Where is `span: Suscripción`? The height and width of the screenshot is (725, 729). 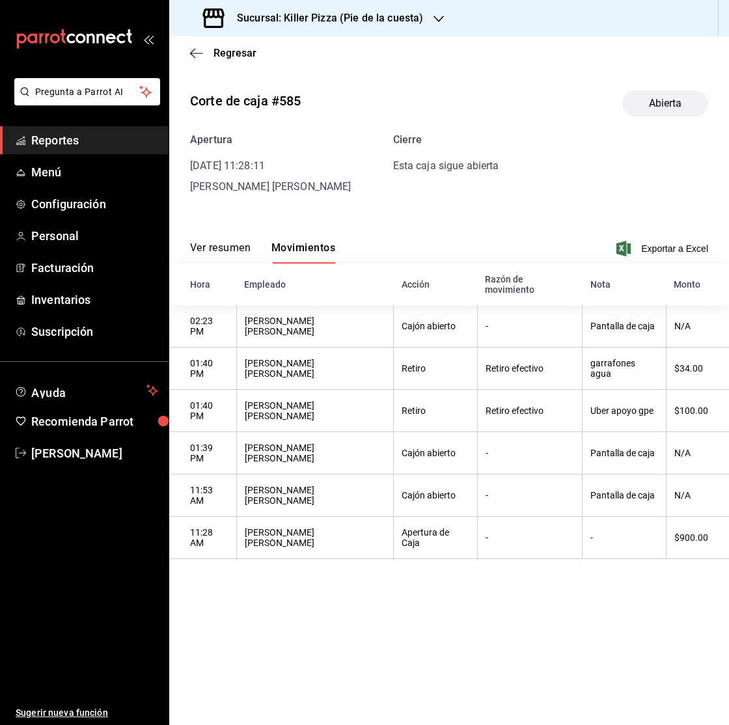
span: Suscripción is located at coordinates (94, 331).